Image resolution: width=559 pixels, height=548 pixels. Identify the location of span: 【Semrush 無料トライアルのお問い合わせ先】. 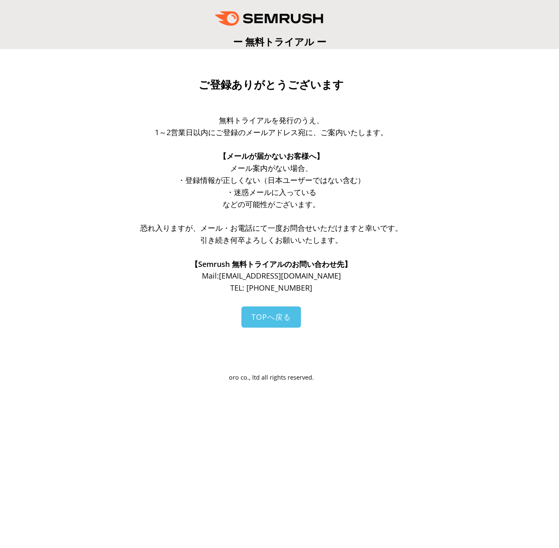
(271, 264).